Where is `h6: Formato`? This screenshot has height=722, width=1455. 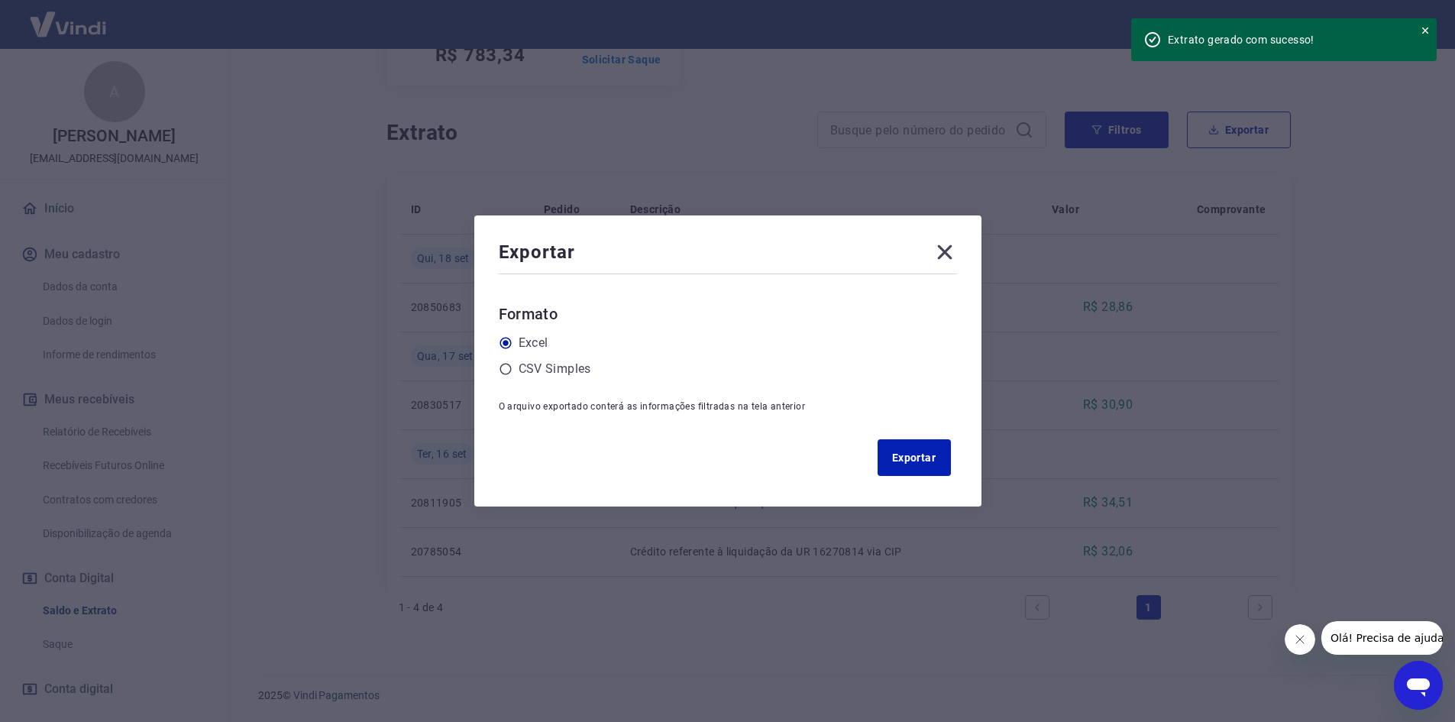 h6: Formato is located at coordinates (728, 314).